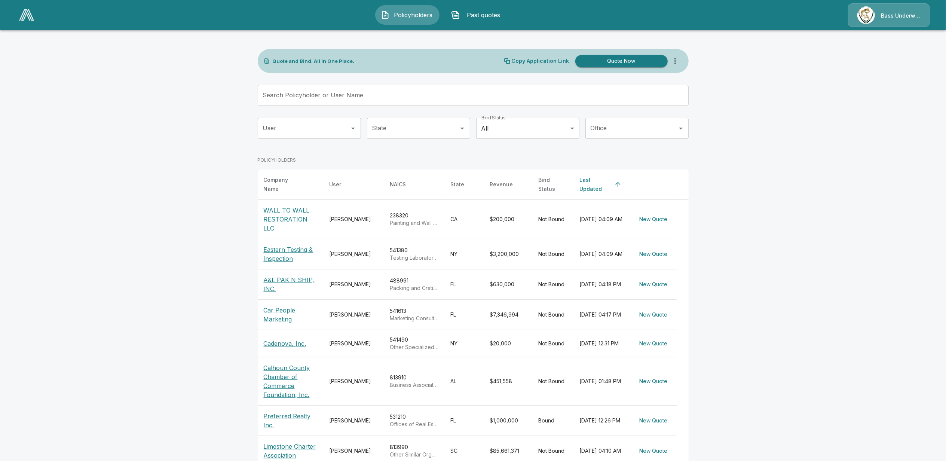 The width and height of the screenshot is (946, 461). Describe the element at coordinates (464, 219) in the screenshot. I see `td: CA` at that location.